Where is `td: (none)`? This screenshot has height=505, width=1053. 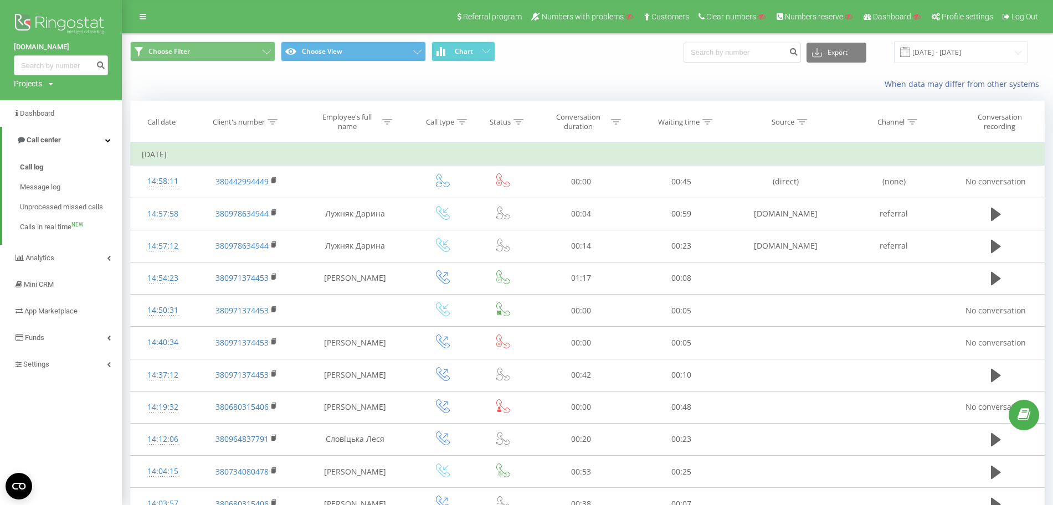 td: (none) is located at coordinates (894, 182).